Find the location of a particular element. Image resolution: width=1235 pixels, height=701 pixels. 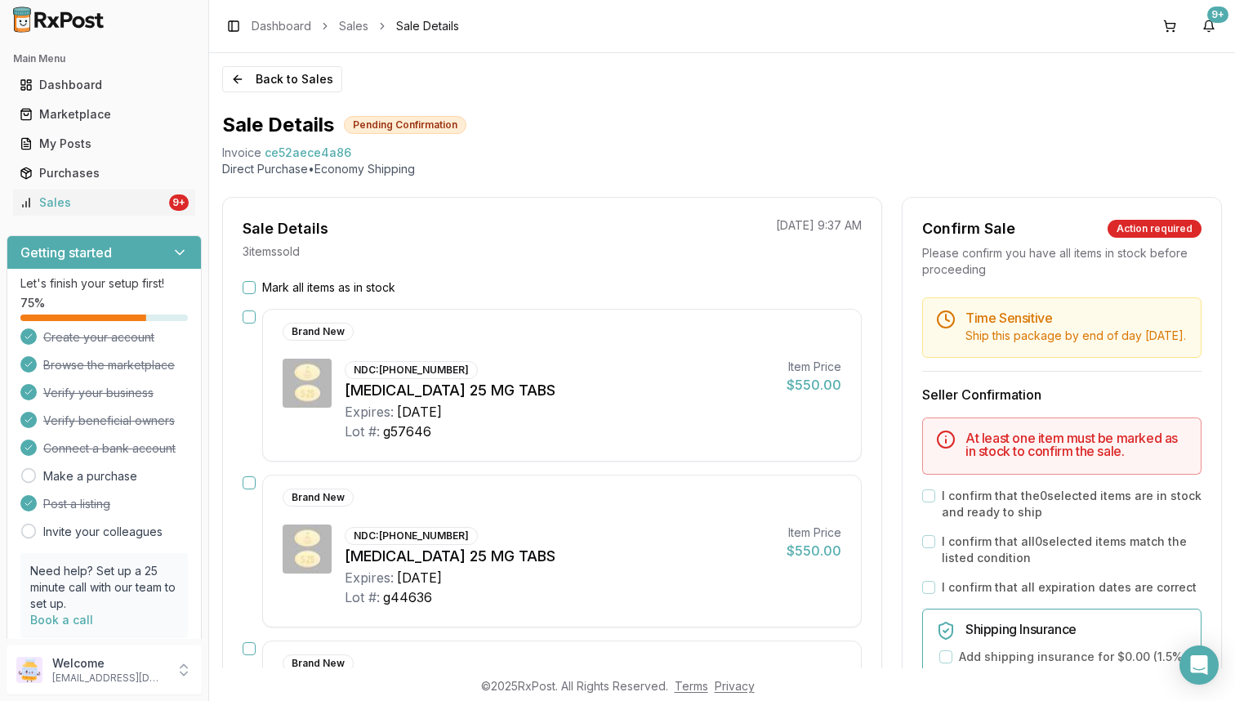

button: Marketplace is located at coordinates (104, 114).